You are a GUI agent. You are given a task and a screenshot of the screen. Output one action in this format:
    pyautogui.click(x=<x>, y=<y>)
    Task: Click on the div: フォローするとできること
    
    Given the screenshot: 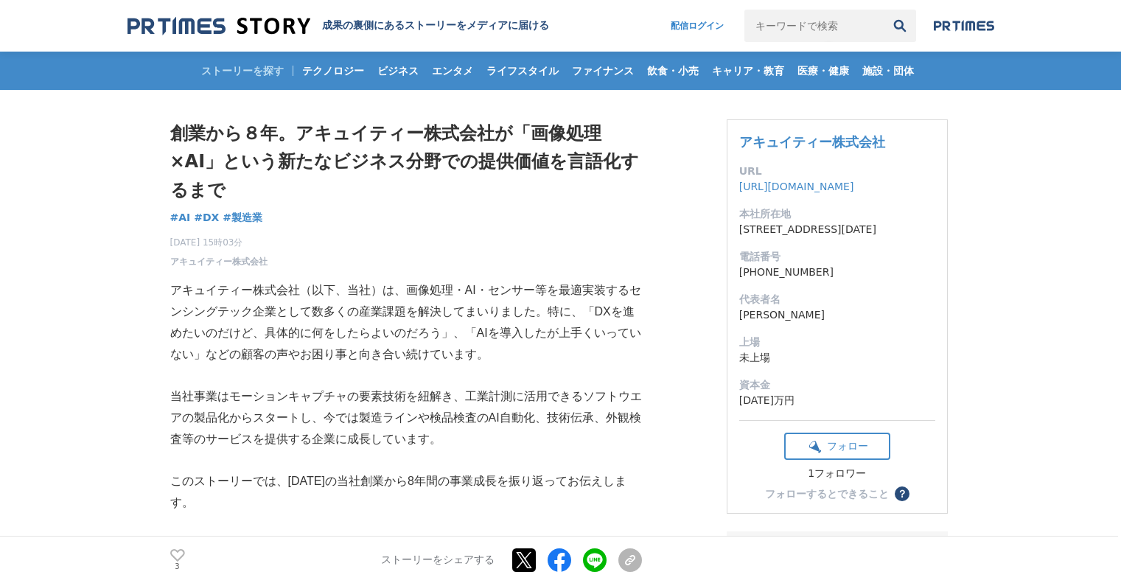 What is the action you would take?
    pyautogui.click(x=827, y=494)
    